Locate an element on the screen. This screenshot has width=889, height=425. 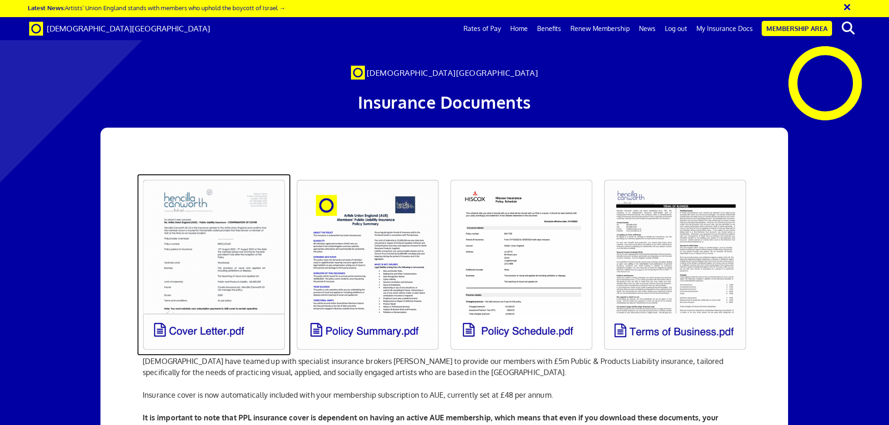
a: News is located at coordinates (647, 29).